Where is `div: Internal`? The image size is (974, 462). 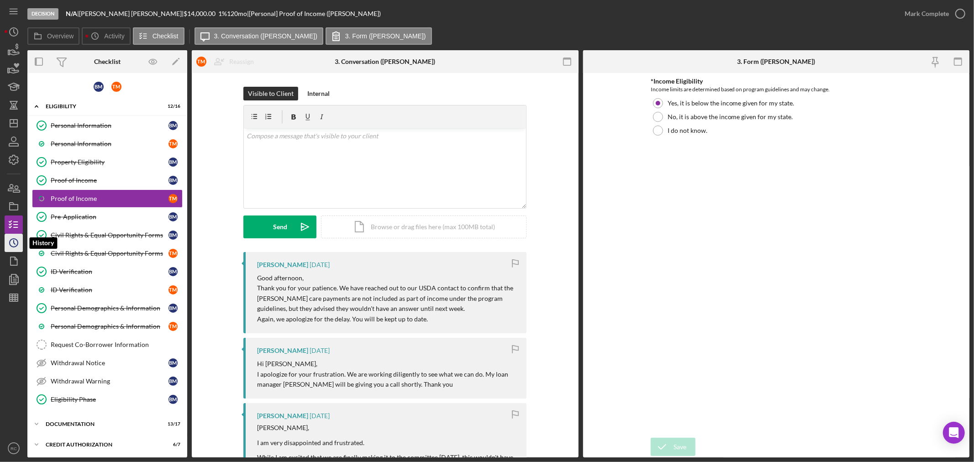 div: Internal is located at coordinates (318, 94).